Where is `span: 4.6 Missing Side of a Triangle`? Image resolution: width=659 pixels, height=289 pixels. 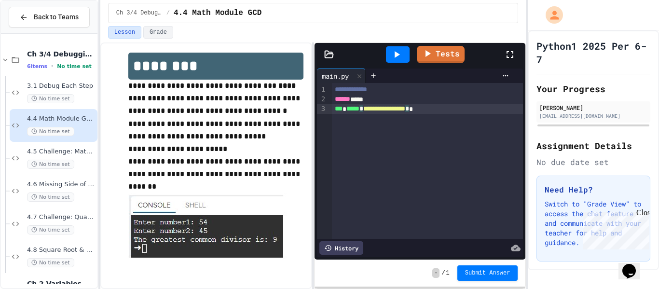 span: 4.6 Missing Side of a Triangle is located at coordinates (61, 184).